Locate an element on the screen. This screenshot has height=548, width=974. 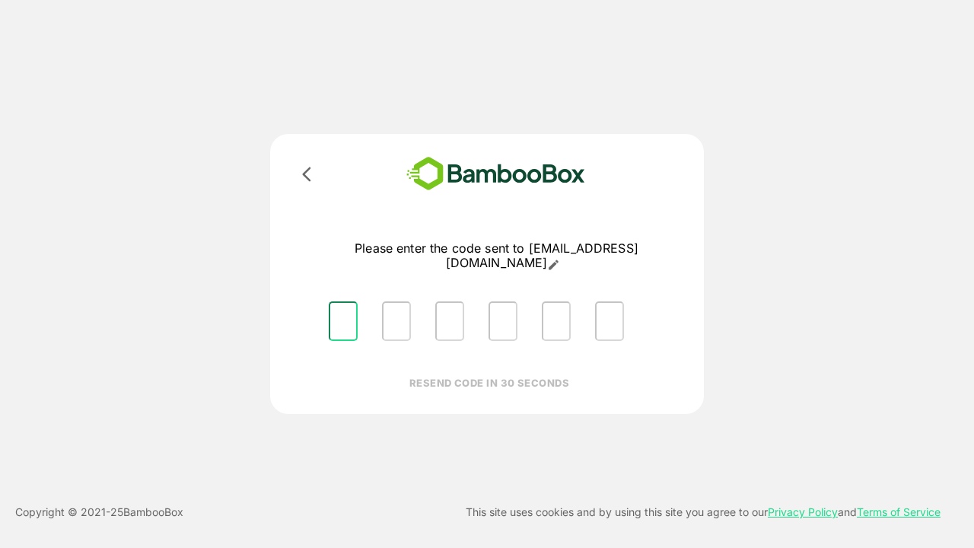
input: Please enter OTP character 6 is located at coordinates (610, 321).